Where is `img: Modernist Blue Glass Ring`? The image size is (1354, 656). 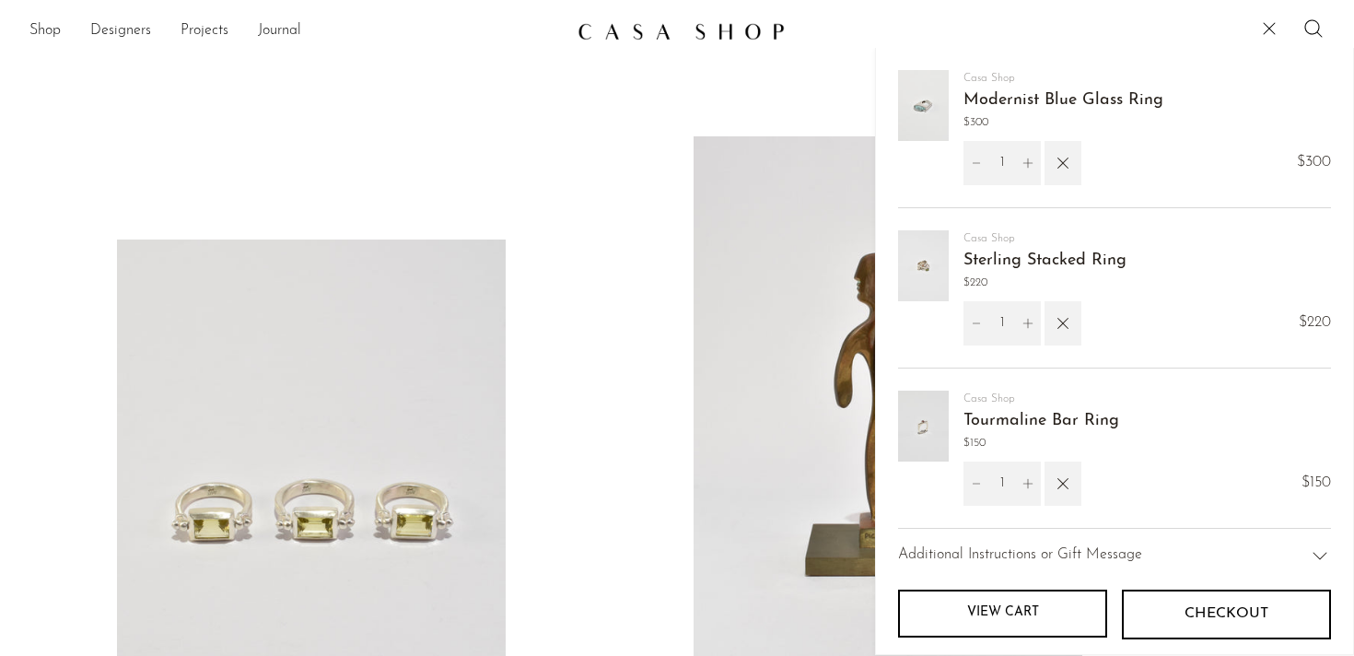 img: Modernist Blue Glass Ring is located at coordinates (923, 105).